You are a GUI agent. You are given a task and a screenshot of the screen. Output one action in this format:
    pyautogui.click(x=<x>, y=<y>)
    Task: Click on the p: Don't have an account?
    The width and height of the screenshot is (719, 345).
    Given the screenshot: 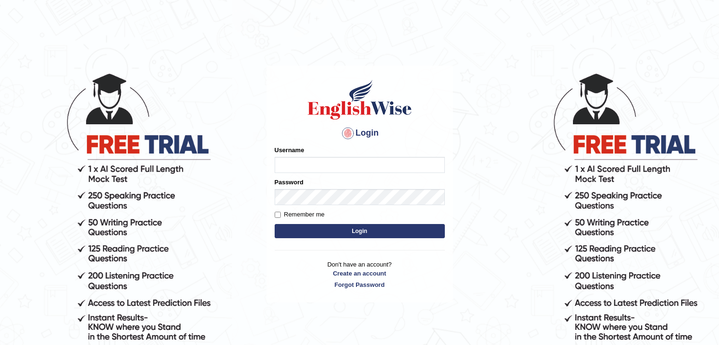 What is the action you would take?
    pyautogui.click(x=360, y=274)
    